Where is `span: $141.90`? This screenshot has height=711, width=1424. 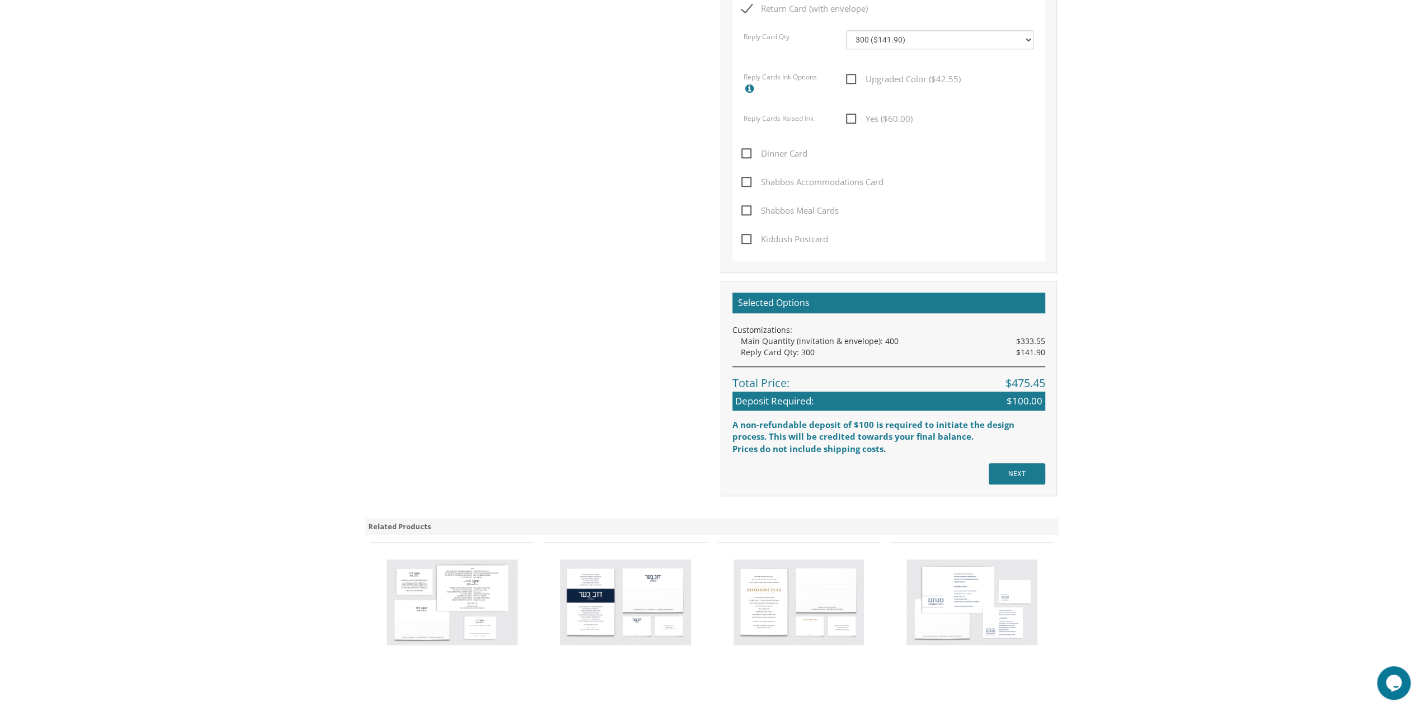
span: $141.90 is located at coordinates (1031, 352).